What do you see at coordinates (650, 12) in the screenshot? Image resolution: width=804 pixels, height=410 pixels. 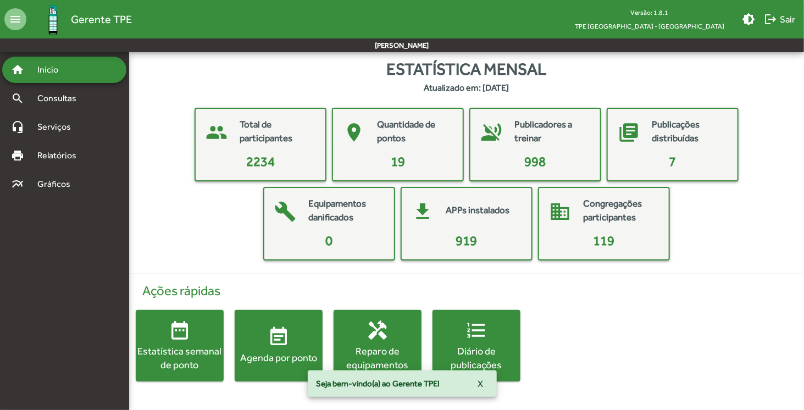 I see `div: Versão: 1.8.1` at bounding box center [650, 12].